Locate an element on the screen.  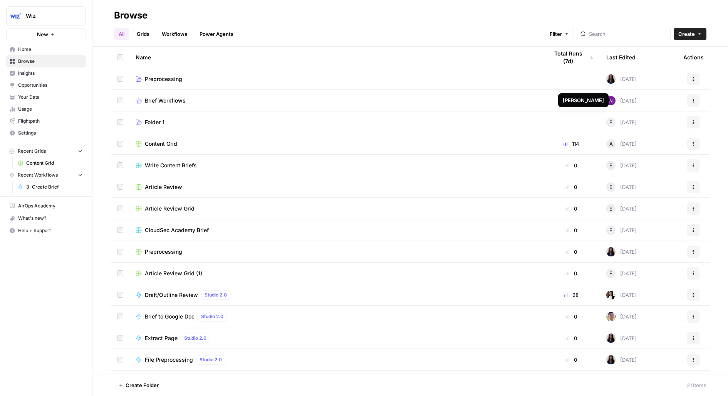
a: Article Review is located at coordinates (336, 187).